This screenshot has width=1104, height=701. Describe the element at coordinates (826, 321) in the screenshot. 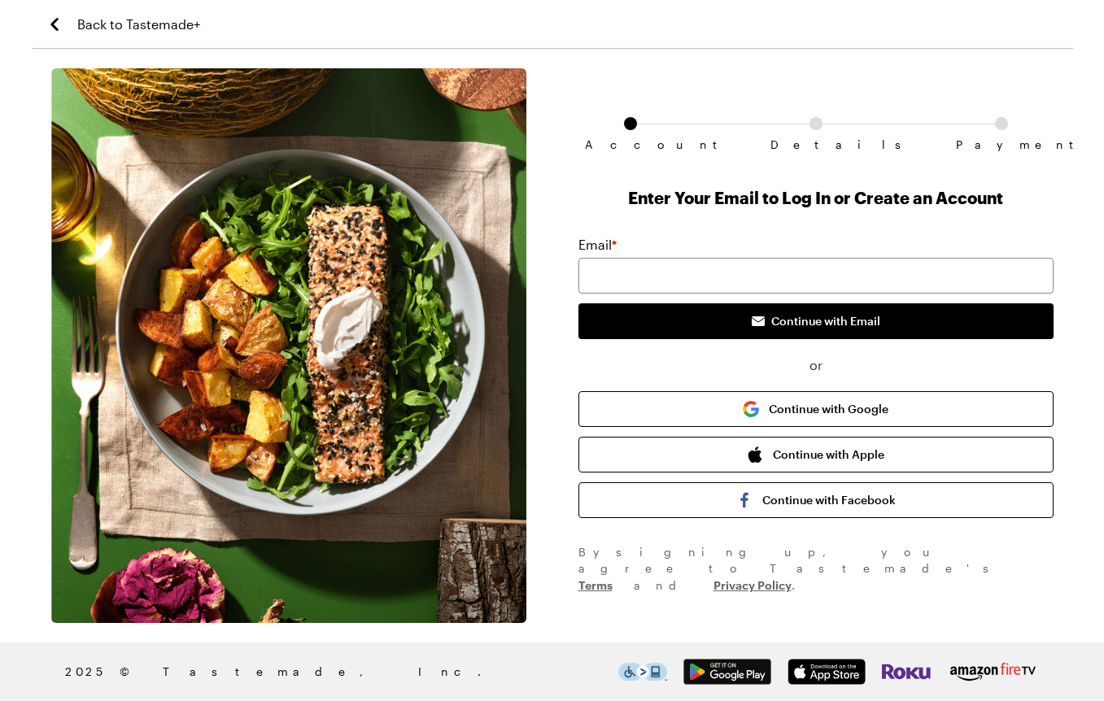

I see `span: Continue with Email` at that location.